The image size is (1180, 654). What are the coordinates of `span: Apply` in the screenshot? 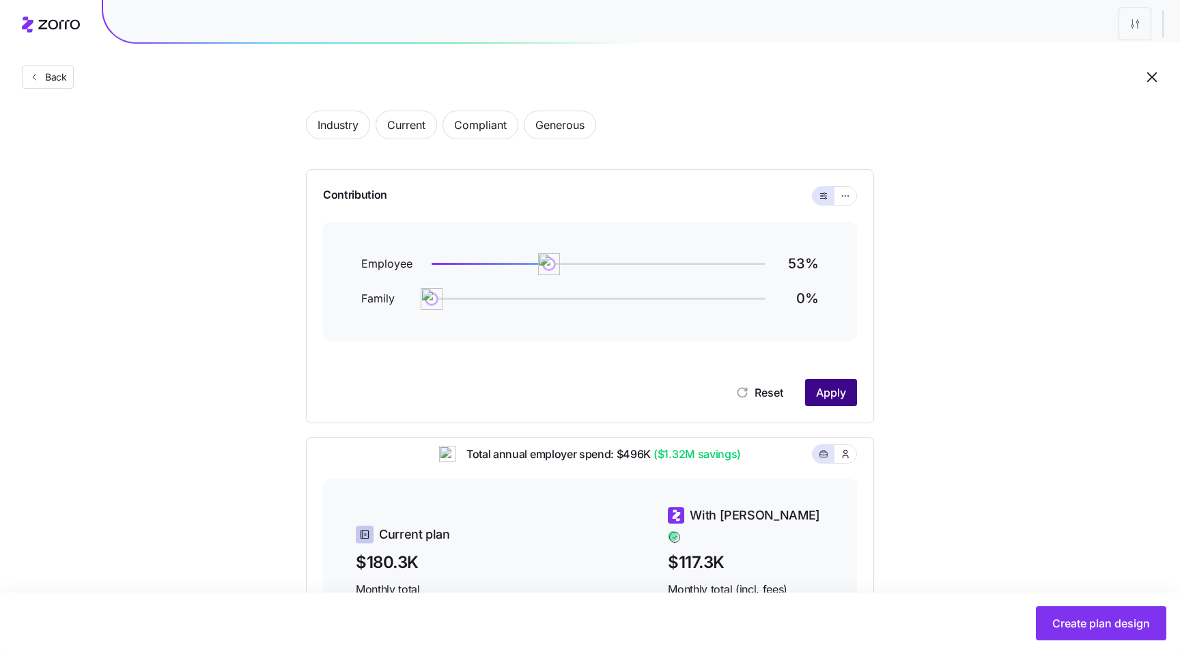 It's located at (831, 393).